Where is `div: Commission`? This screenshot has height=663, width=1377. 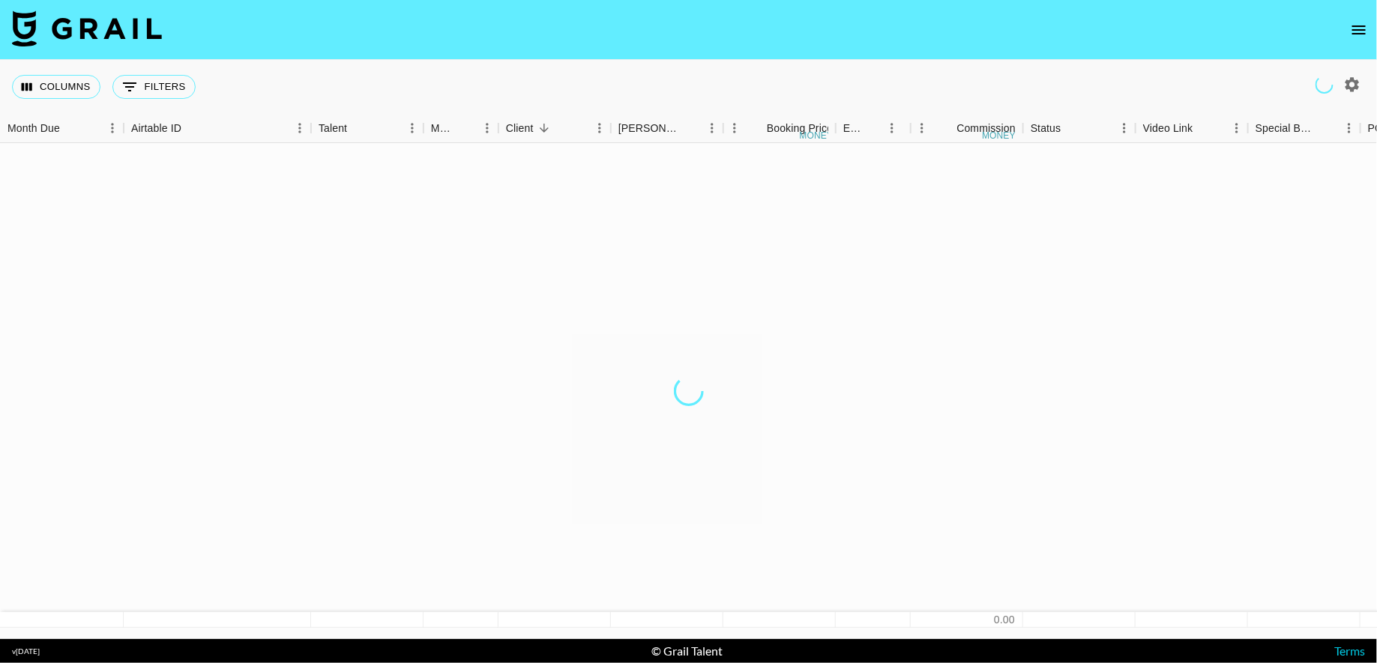 div: Commission is located at coordinates (985, 128).